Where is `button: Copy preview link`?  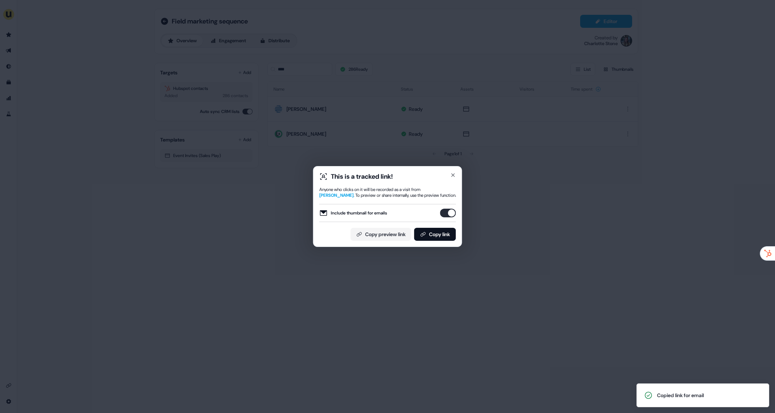 button: Copy preview link is located at coordinates (381, 234).